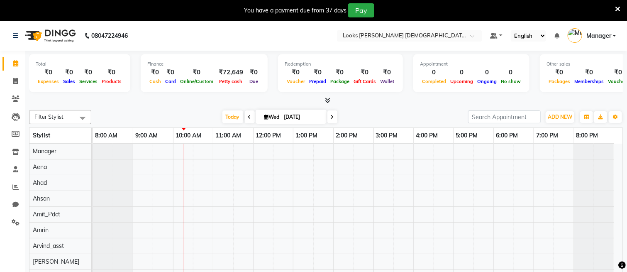 Image resolution: width=627 pixels, height=272 pixels. Describe the element at coordinates (589, 81) in the screenshot. I see `span: Memberships` at that location.